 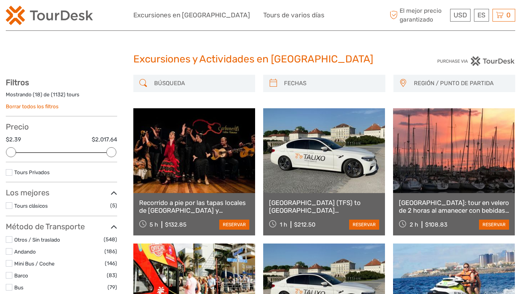 What do you see at coordinates (13, 139) in the screenshot?
I see `label: $2.39` at bounding box center [13, 139].